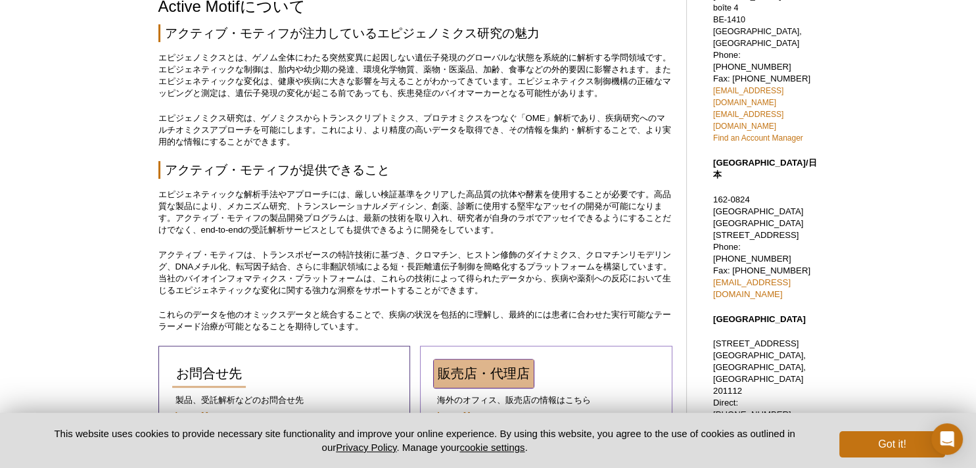 This screenshot has height=468, width=976. What do you see at coordinates (947, 439) in the screenshot?
I see `div: Open Intercom Messenger` at bounding box center [947, 439].